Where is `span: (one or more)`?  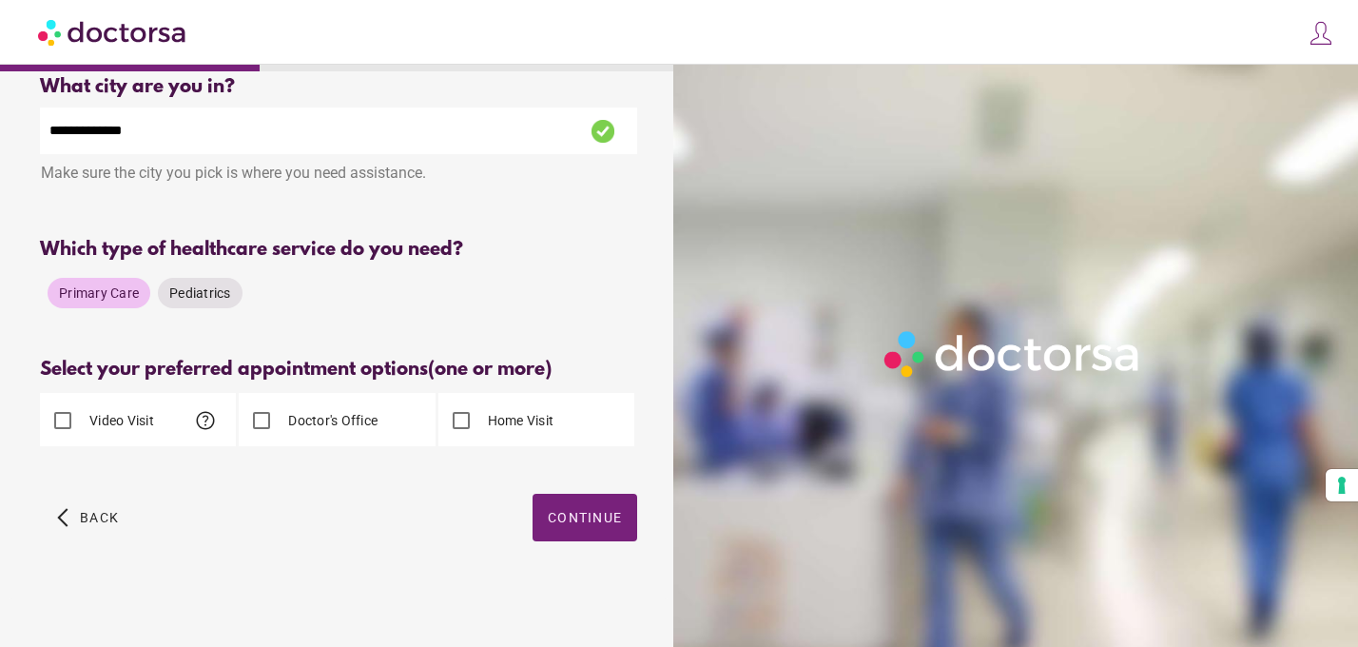 span: (one or more) is located at coordinates (490, 369).